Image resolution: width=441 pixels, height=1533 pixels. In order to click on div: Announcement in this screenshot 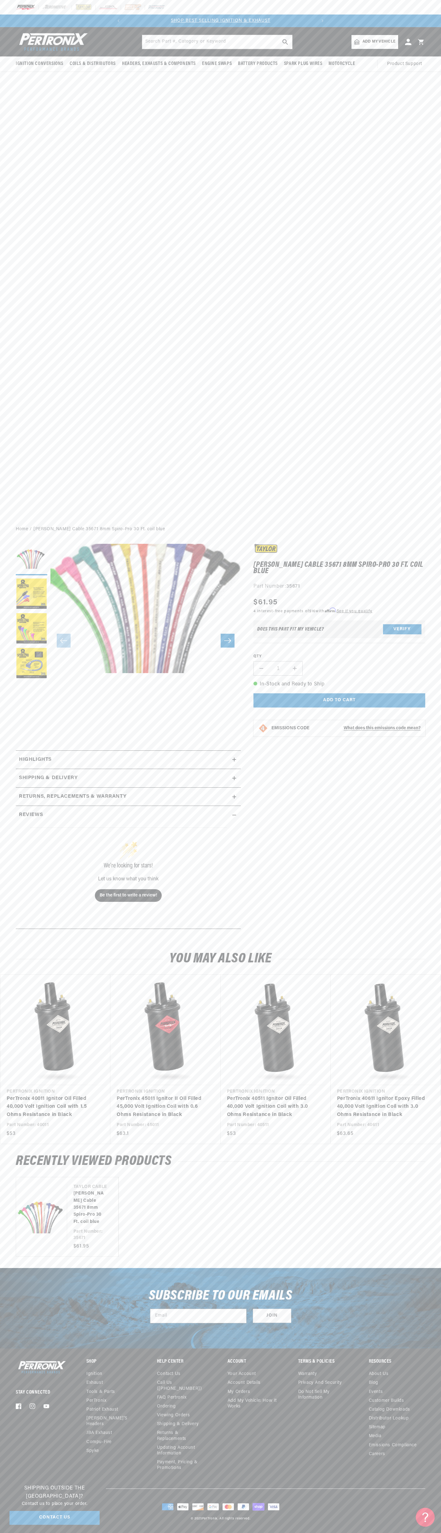, I will do `click(220, 21)`.